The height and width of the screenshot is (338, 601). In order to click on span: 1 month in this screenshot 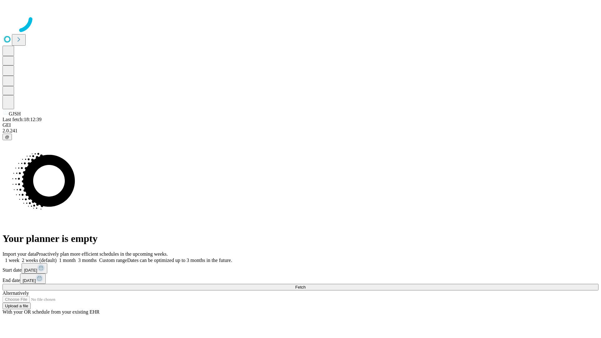, I will do `click(67, 260)`.